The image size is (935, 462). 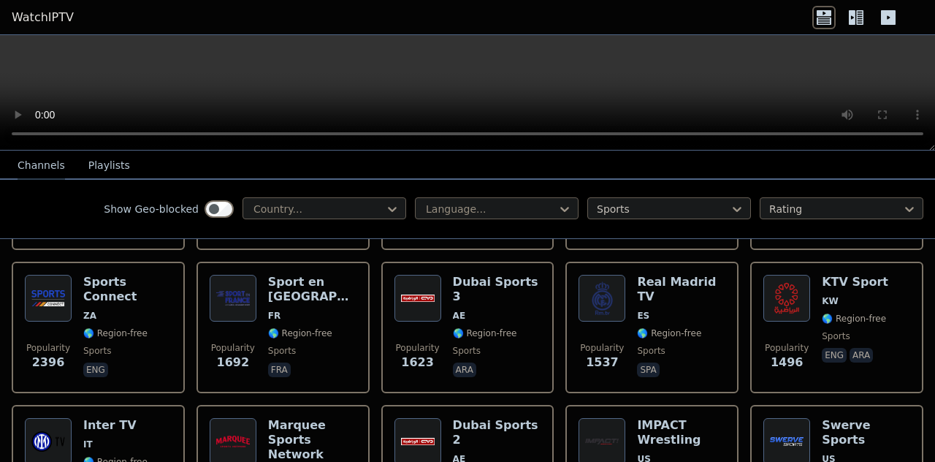 What do you see at coordinates (418, 298) in the screenshot?
I see `img: Dubai Sports 3` at bounding box center [418, 298].